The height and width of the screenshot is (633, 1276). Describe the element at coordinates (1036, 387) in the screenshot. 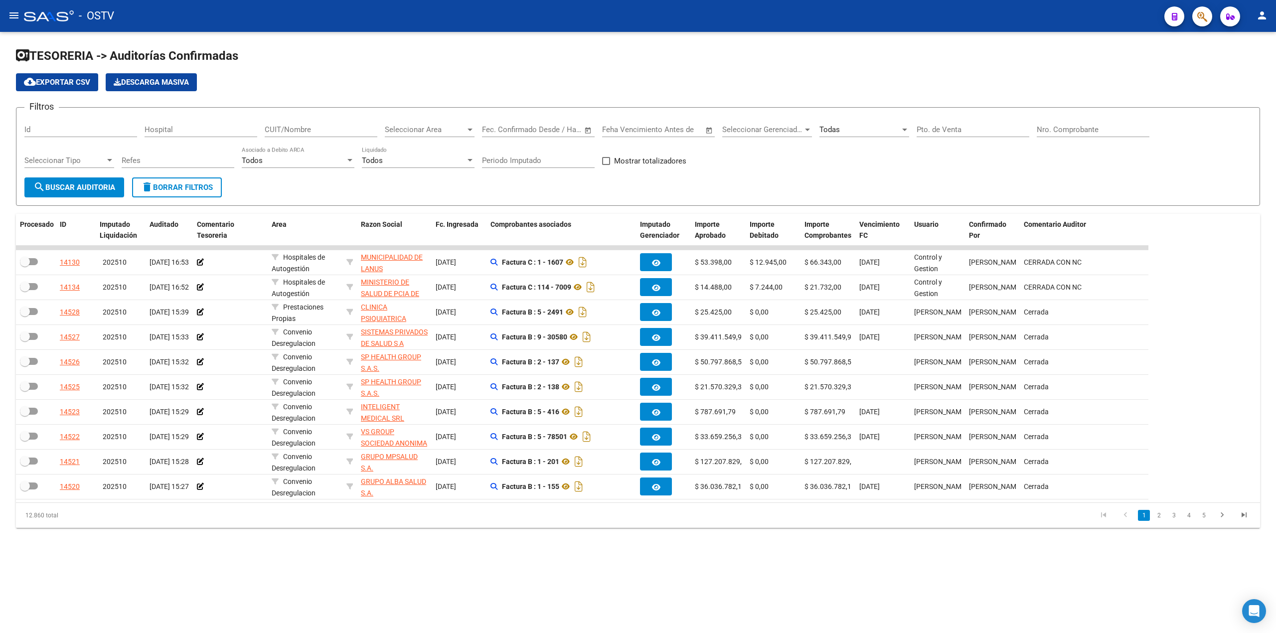

I see `span: Cerrada` at that location.